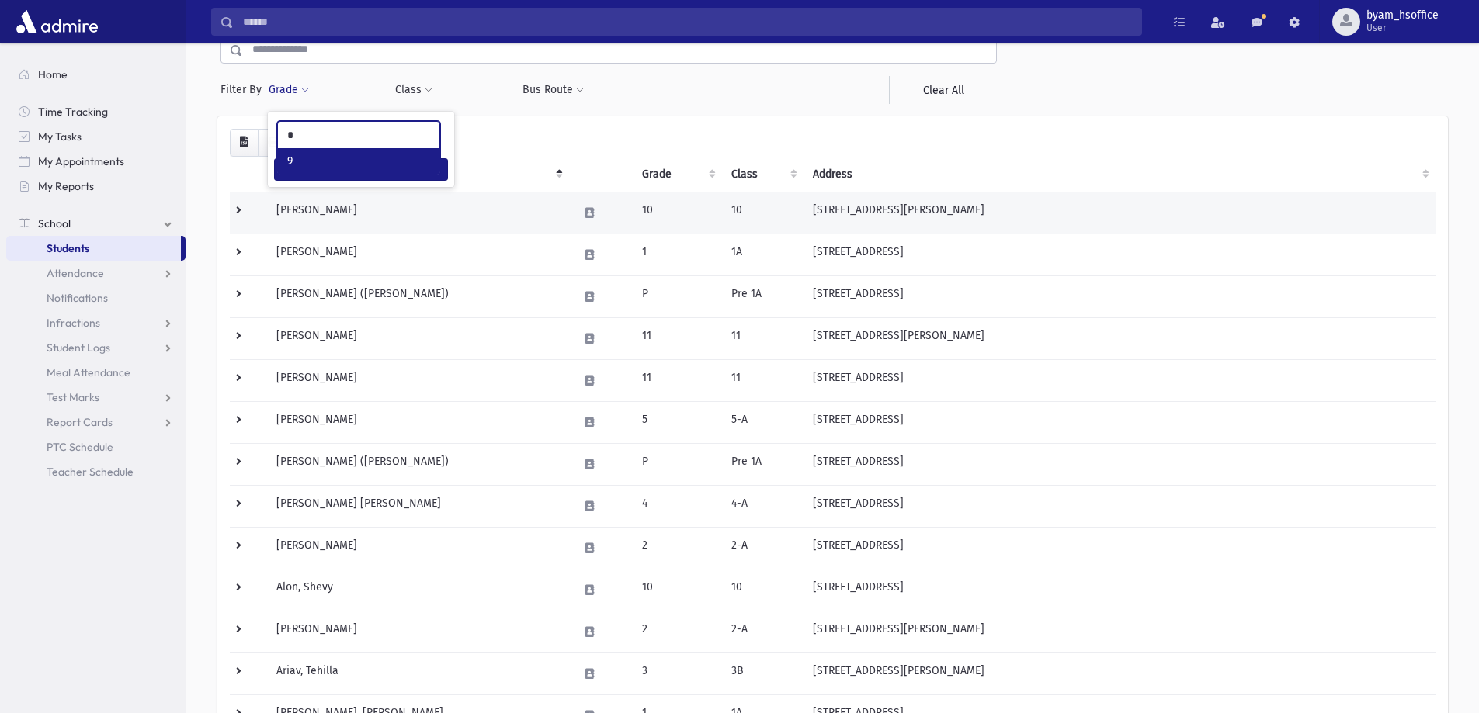 Image resolution: width=1479 pixels, height=713 pixels. What do you see at coordinates (95, 323) in the screenshot?
I see `a: Infractions` at bounding box center [95, 323].